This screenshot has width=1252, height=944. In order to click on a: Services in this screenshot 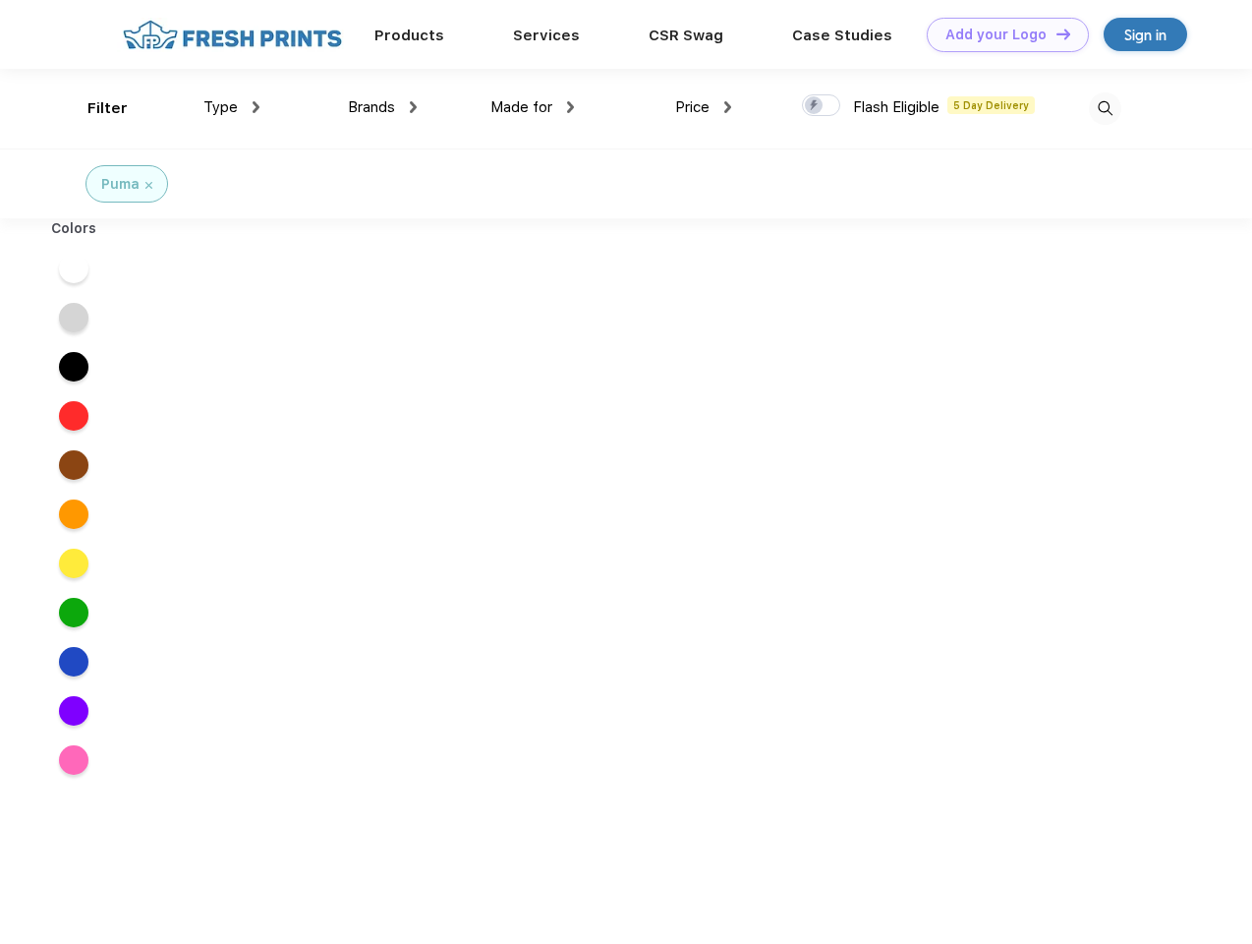, I will do `click(546, 35)`.